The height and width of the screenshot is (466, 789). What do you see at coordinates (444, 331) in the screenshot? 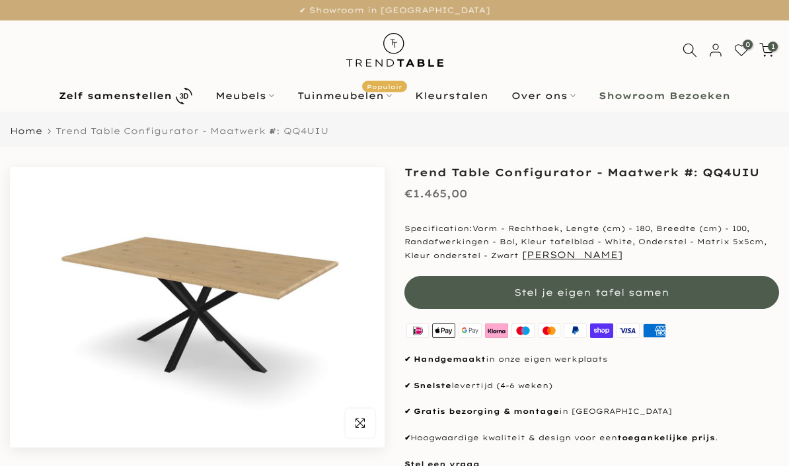
I see `img: apple pay` at bounding box center [444, 331].